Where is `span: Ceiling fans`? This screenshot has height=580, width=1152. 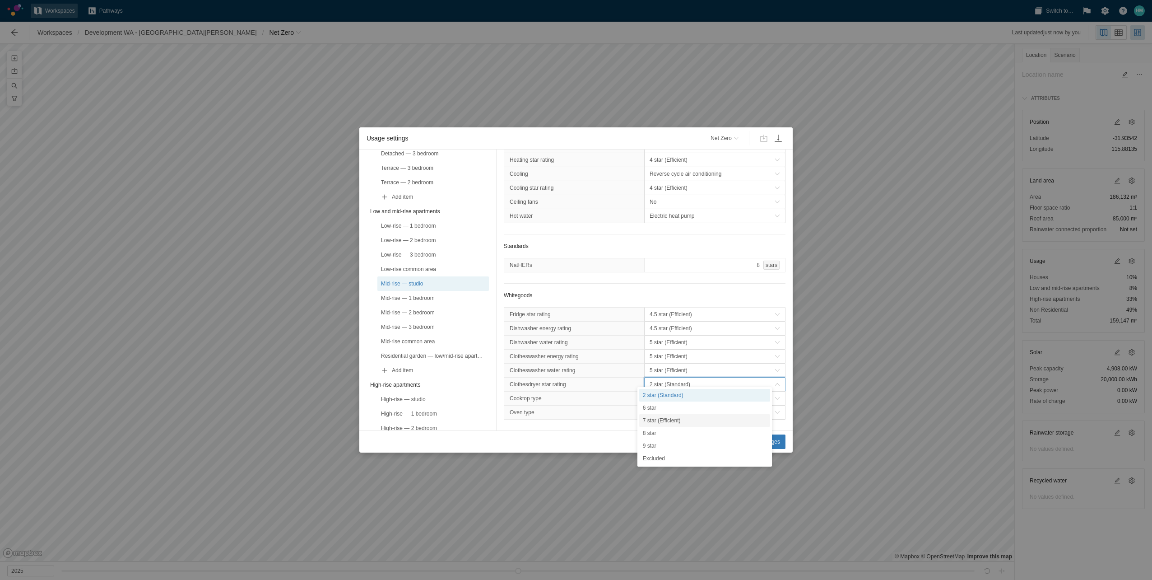
span: Ceiling fans is located at coordinates (524, 202).